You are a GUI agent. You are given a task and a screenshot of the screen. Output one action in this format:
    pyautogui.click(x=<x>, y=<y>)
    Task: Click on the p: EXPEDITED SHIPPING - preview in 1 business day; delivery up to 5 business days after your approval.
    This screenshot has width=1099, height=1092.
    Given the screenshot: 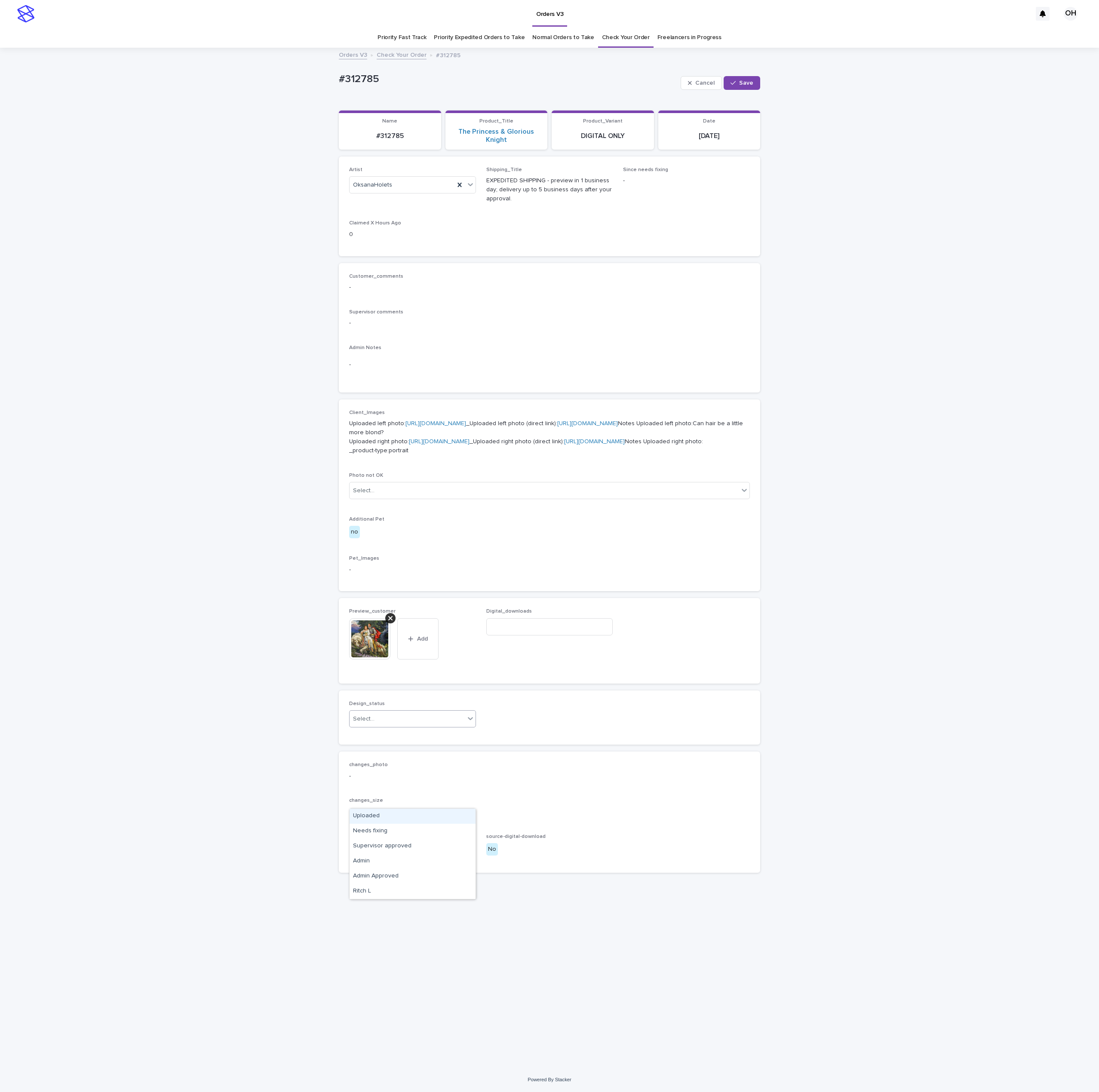 What is the action you would take?
    pyautogui.click(x=550, y=190)
    